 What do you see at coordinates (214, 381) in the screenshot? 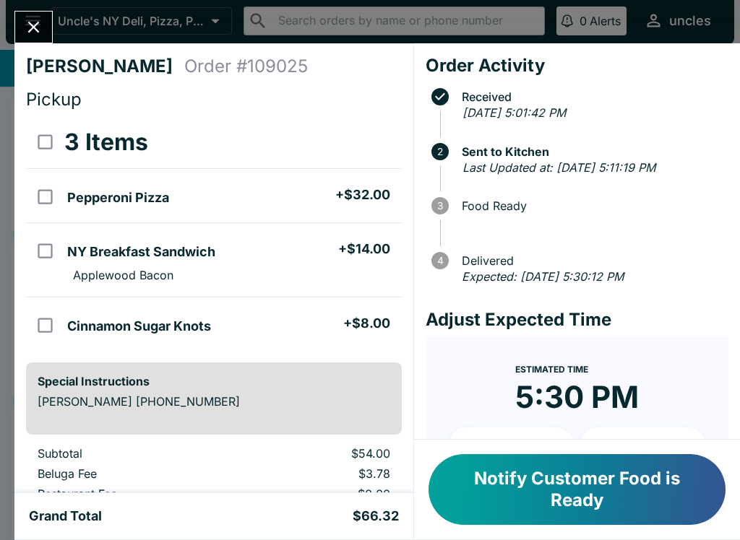
I see `h6: Special Instructions` at bounding box center [214, 381].